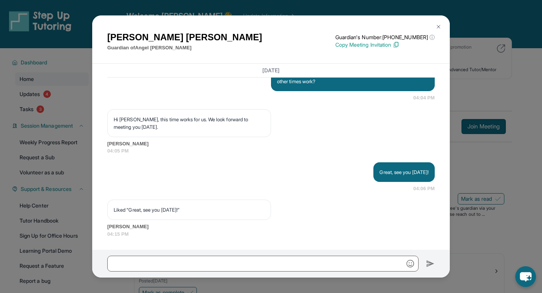 The height and width of the screenshot is (293, 542). I want to click on span: ⓘ, so click(432, 37).